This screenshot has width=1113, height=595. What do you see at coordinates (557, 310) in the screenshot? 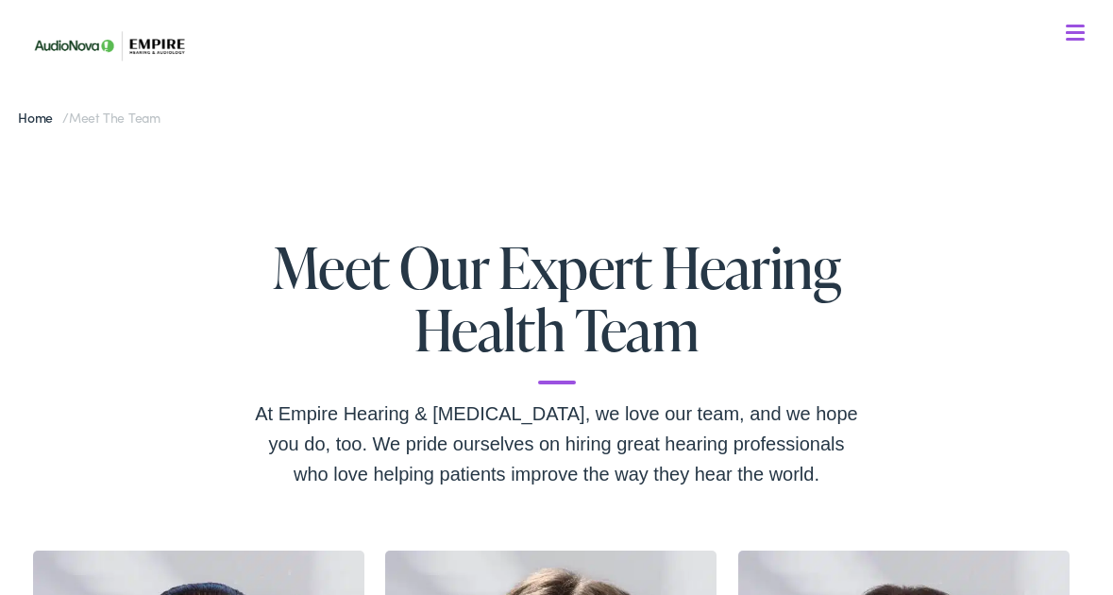
I see `h1: Meet Our Expert Hearing Health Team` at bounding box center [557, 310].